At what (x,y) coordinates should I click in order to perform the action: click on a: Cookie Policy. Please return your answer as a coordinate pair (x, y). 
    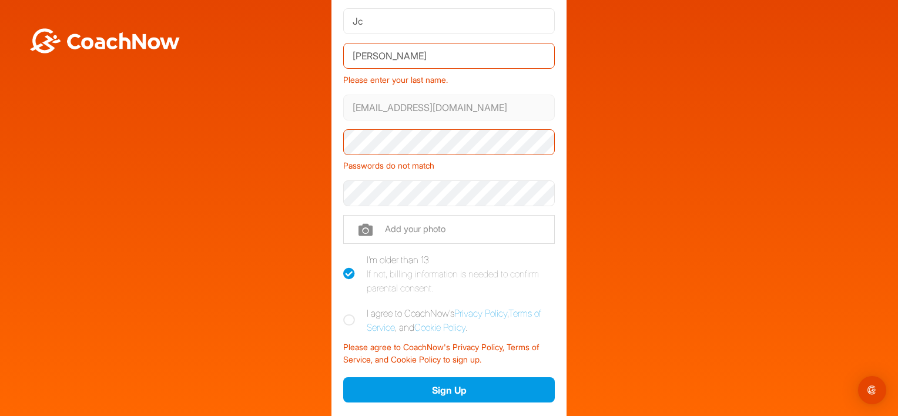
    Looking at the image, I should click on (440, 327).